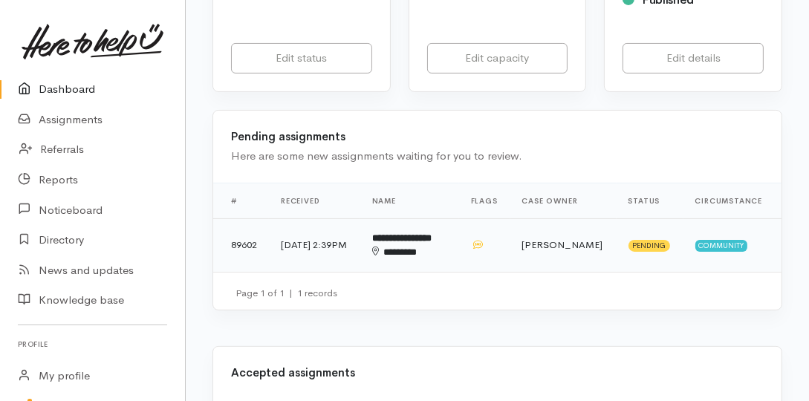 The image size is (809, 401). What do you see at coordinates (241, 245) in the screenshot?
I see `td: 89602` at bounding box center [241, 245].